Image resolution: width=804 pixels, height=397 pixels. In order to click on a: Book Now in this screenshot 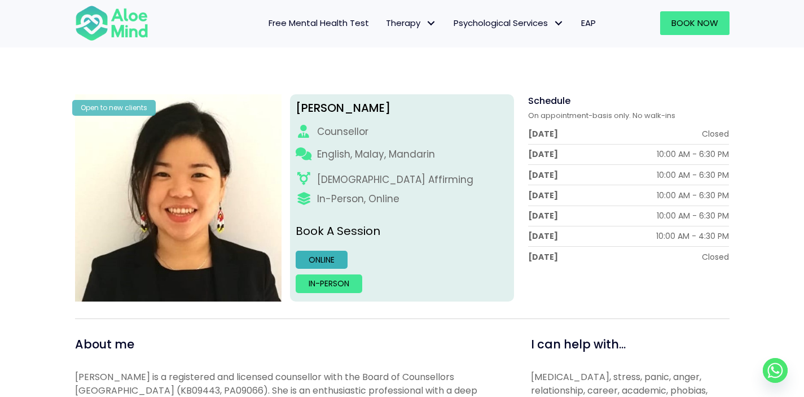, I will do `click(695, 23)`.